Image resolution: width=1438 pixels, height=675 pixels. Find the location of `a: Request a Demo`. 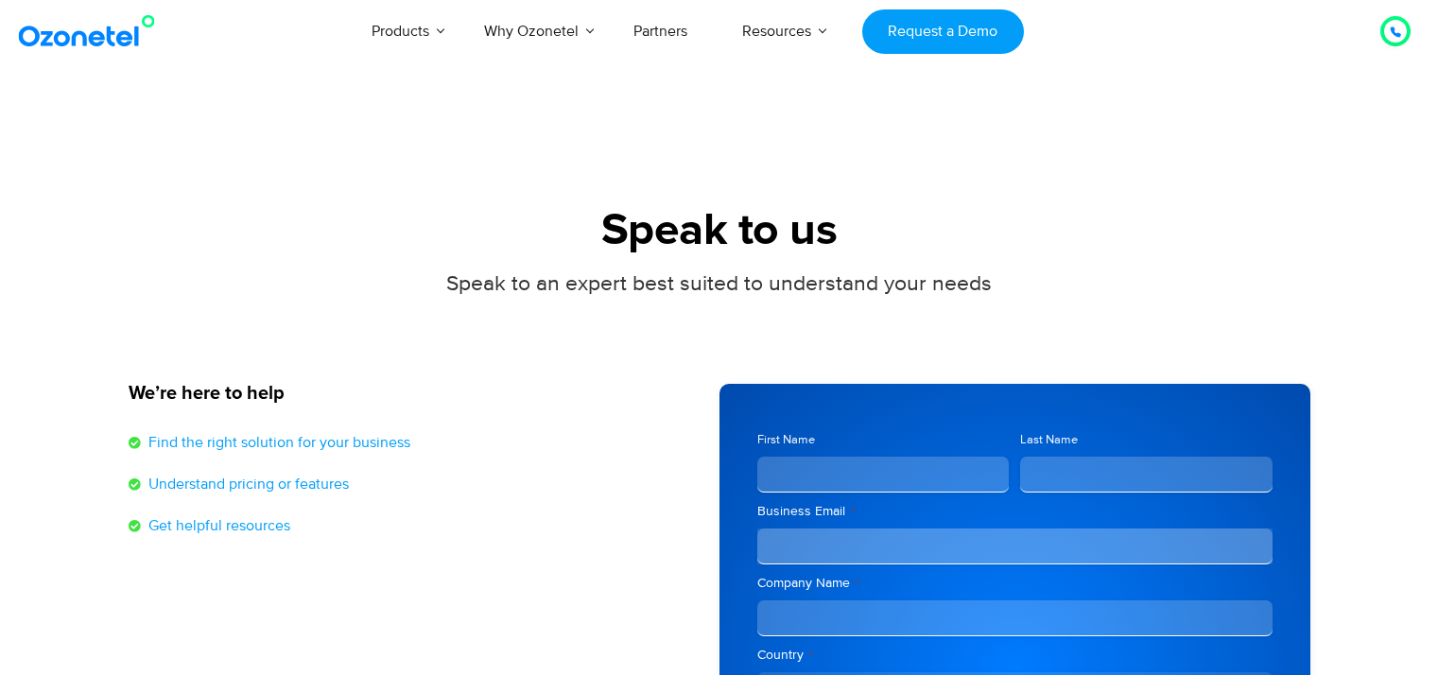

a: Request a Demo is located at coordinates (942, 31).